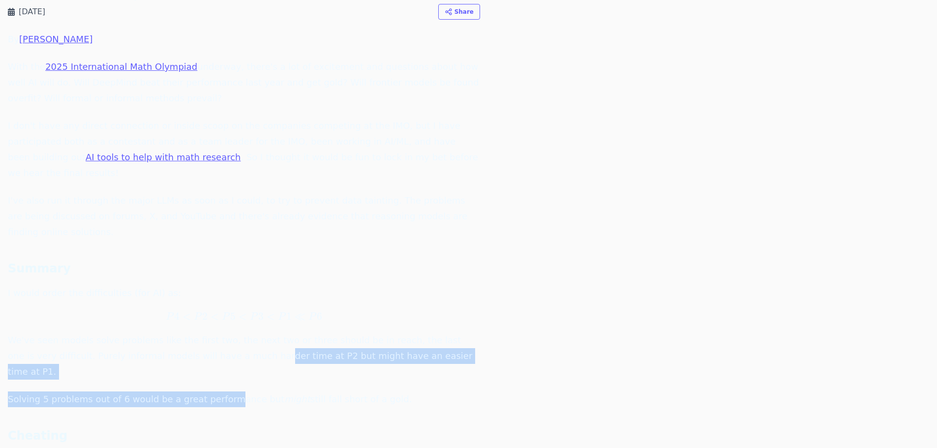 The height and width of the screenshot is (448, 937). What do you see at coordinates (177, 316) in the screenshot?
I see `span: 4` at bounding box center [177, 316].